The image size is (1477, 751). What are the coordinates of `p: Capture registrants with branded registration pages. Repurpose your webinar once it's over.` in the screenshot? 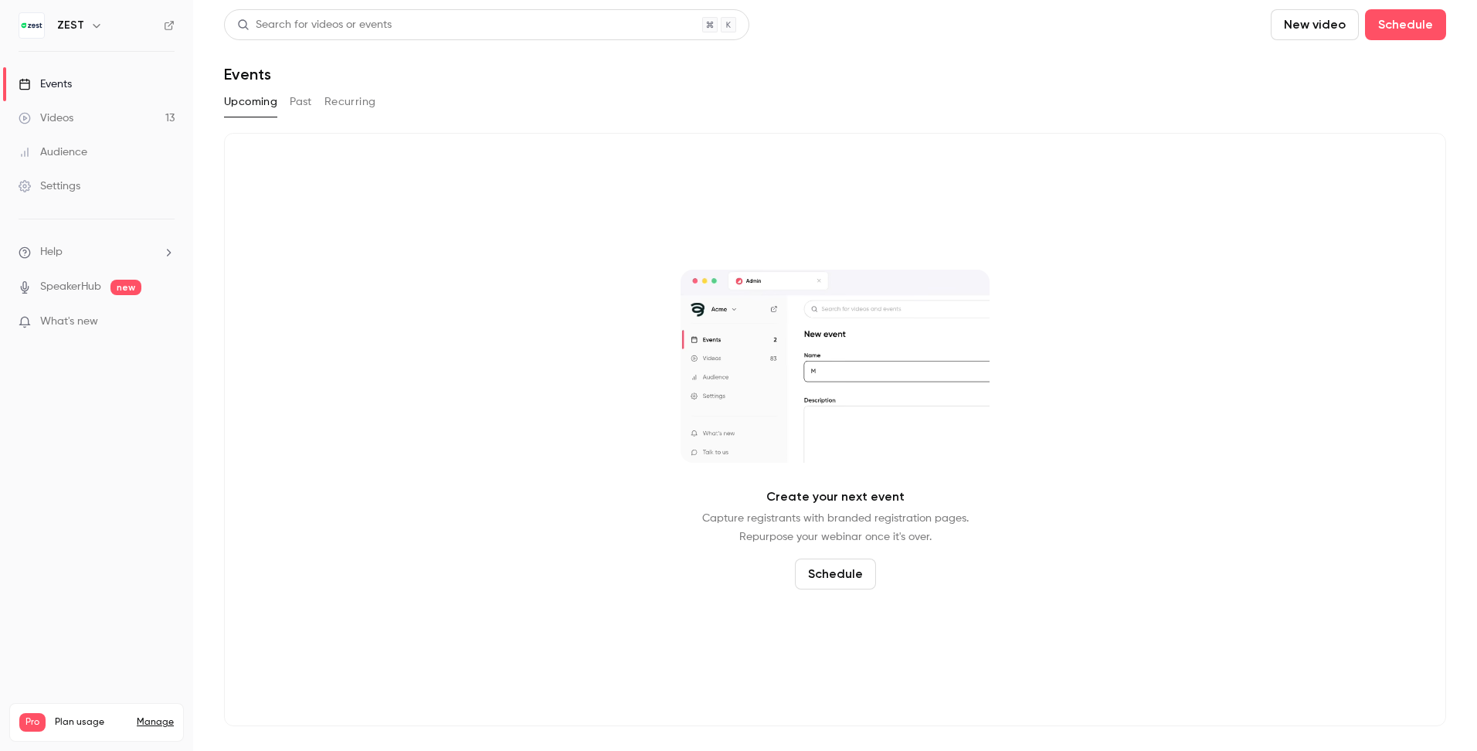 It's located at (835, 528).